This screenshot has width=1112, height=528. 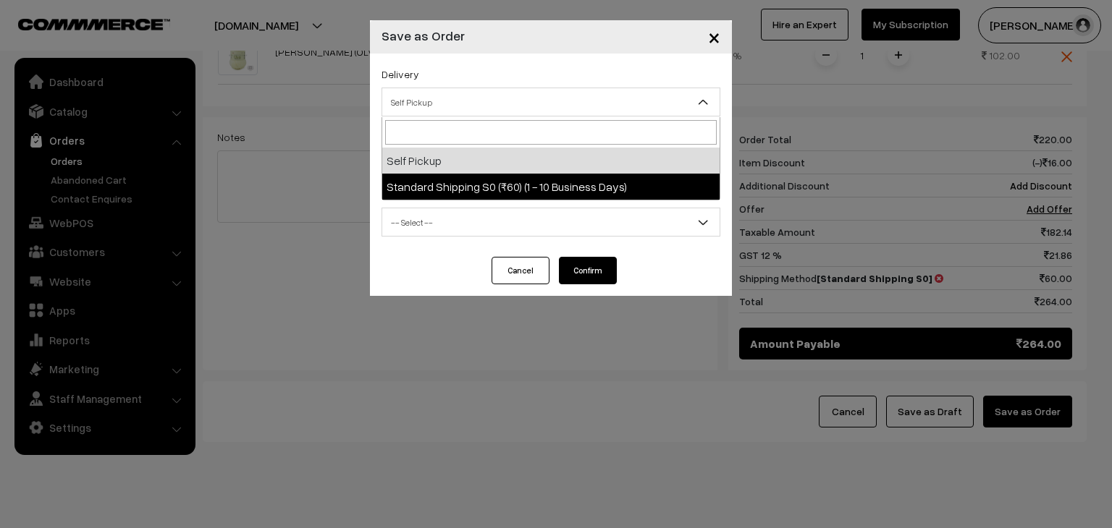 I want to click on span: Self Pickup, so click(x=551, y=102).